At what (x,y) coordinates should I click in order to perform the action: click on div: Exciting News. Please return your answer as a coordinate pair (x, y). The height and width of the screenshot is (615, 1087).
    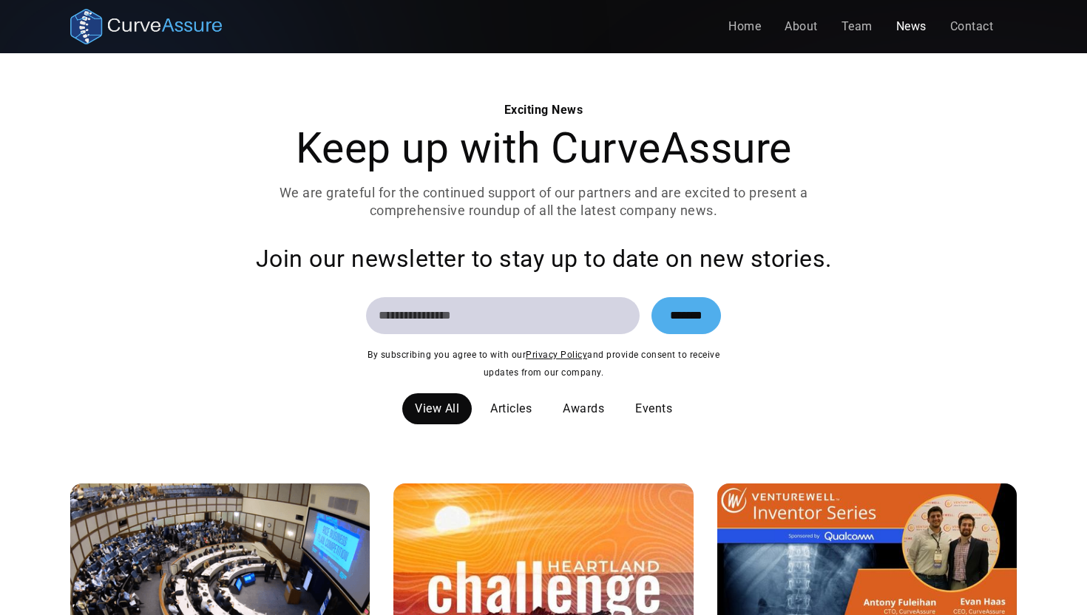
    Looking at the image, I should click on (543, 110).